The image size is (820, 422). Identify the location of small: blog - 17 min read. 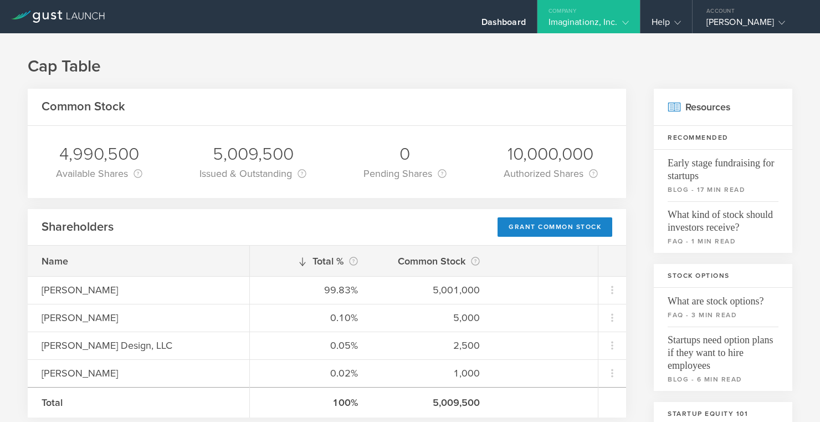
(723, 190).